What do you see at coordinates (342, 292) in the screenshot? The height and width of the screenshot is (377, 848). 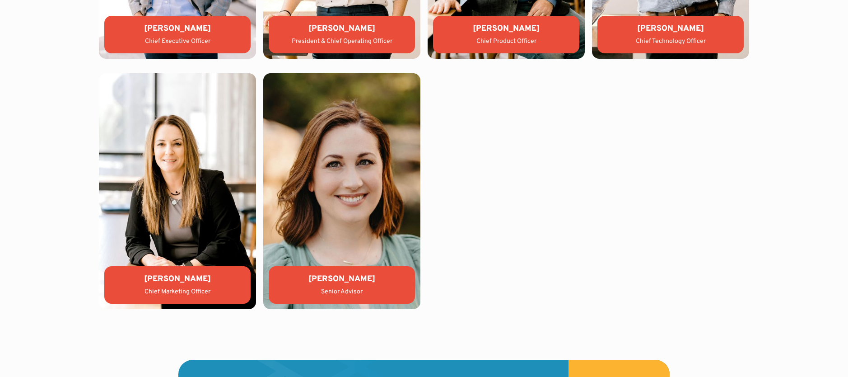 I see `div: Senior Advisor` at bounding box center [342, 292].